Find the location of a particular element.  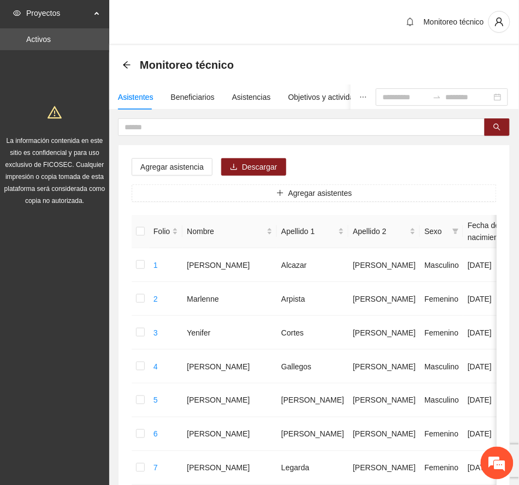

a: 3 is located at coordinates (156, 333).